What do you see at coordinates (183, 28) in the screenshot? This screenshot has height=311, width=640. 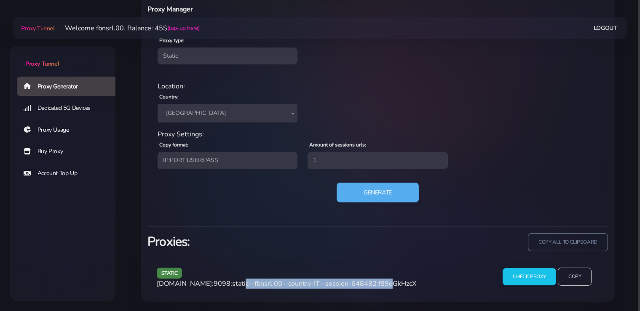 I see `a: (top-up here)` at bounding box center [183, 28].